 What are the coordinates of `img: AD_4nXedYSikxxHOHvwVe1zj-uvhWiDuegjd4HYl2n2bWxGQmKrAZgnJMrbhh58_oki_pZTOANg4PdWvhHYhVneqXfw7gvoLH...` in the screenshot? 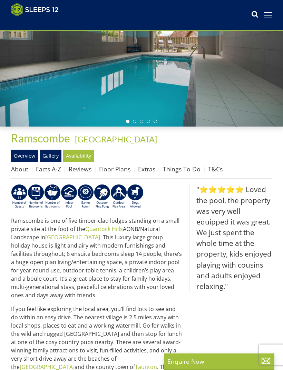 It's located at (102, 197).